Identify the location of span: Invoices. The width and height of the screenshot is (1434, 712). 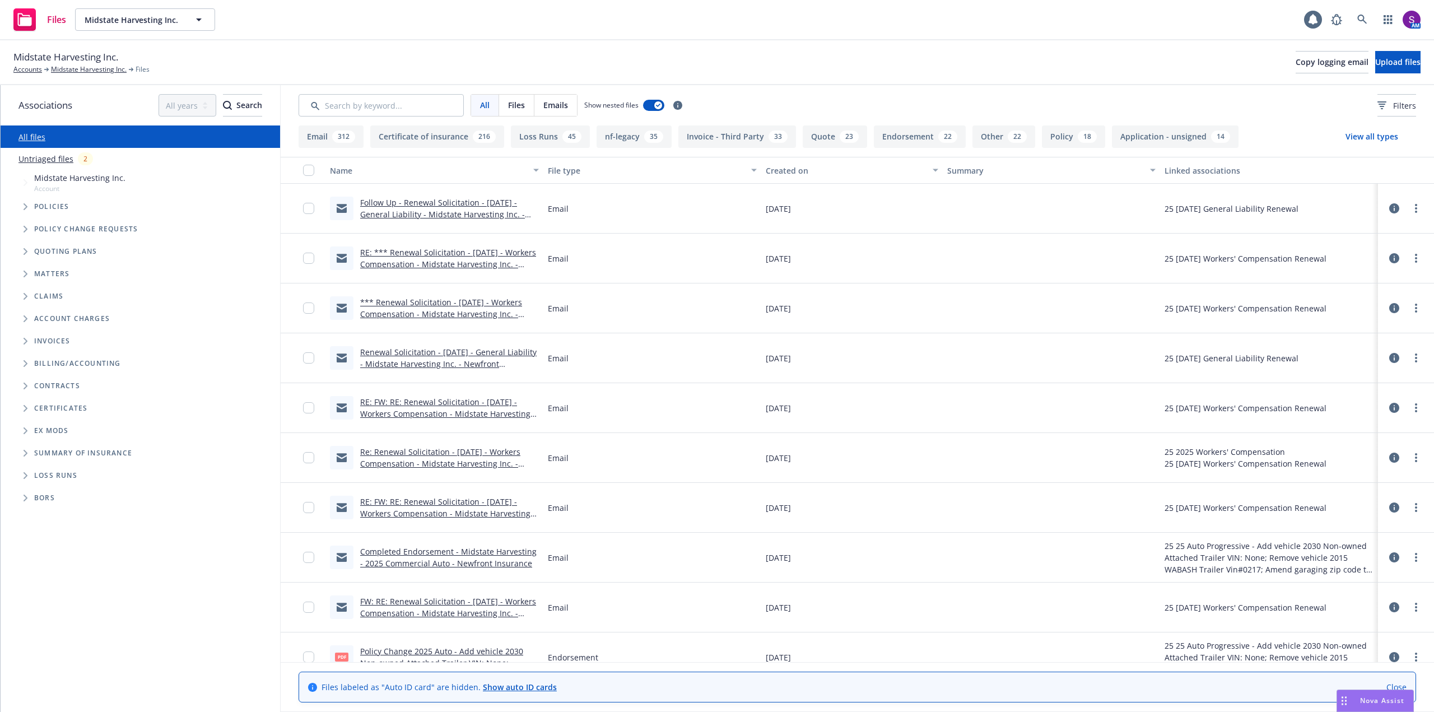
(52, 341).